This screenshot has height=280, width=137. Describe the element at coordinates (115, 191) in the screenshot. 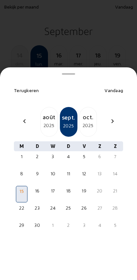

I see `div: 21` at that location.